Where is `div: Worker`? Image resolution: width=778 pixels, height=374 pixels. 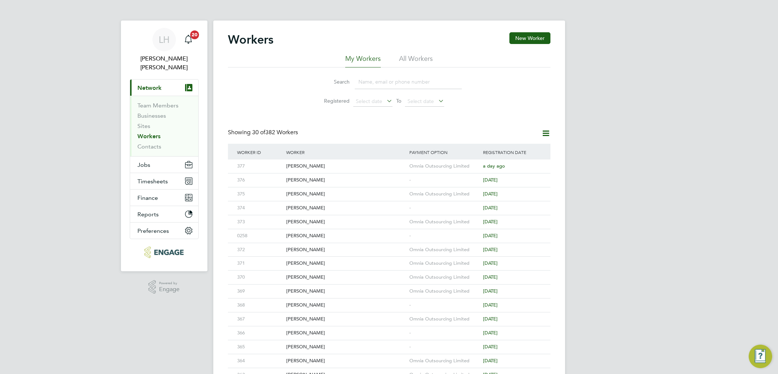
div: Worker is located at coordinates (346, 152).